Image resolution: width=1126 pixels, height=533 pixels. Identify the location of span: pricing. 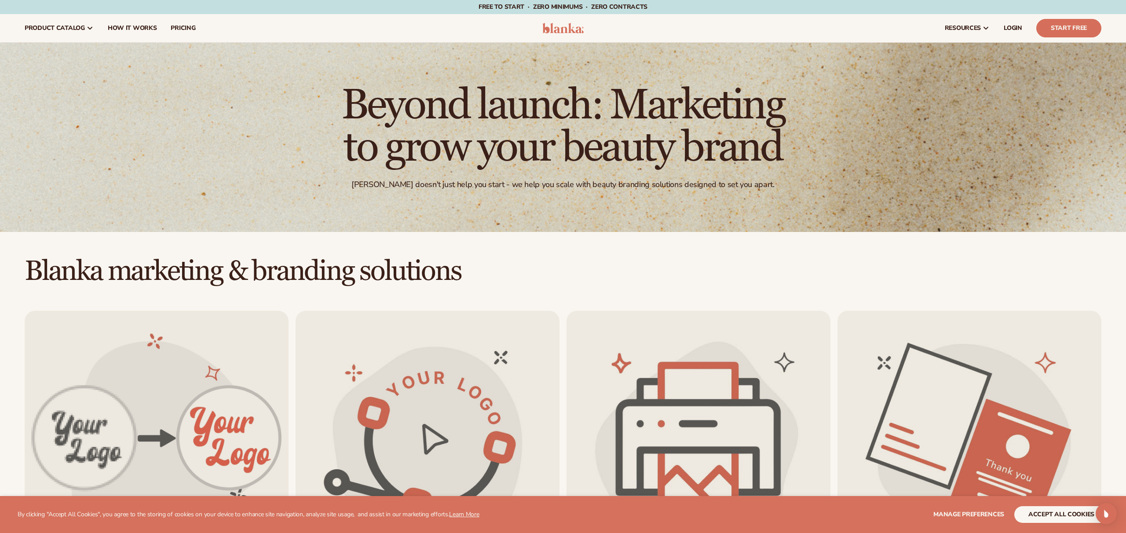
(183, 28).